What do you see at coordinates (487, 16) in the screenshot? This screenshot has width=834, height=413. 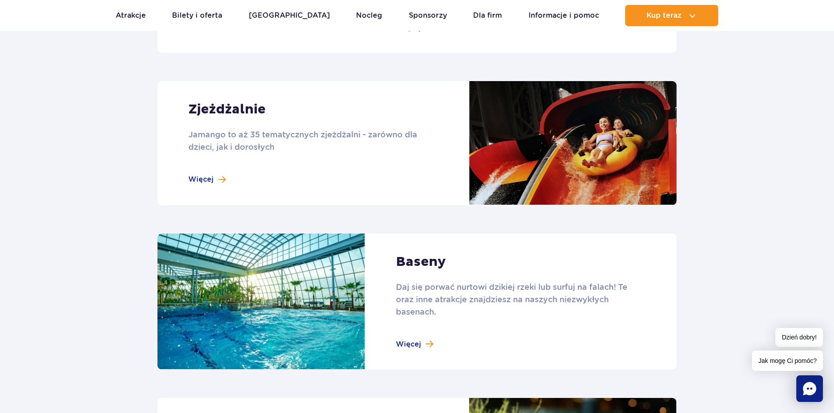 I see `a: Dla firm` at bounding box center [487, 16].